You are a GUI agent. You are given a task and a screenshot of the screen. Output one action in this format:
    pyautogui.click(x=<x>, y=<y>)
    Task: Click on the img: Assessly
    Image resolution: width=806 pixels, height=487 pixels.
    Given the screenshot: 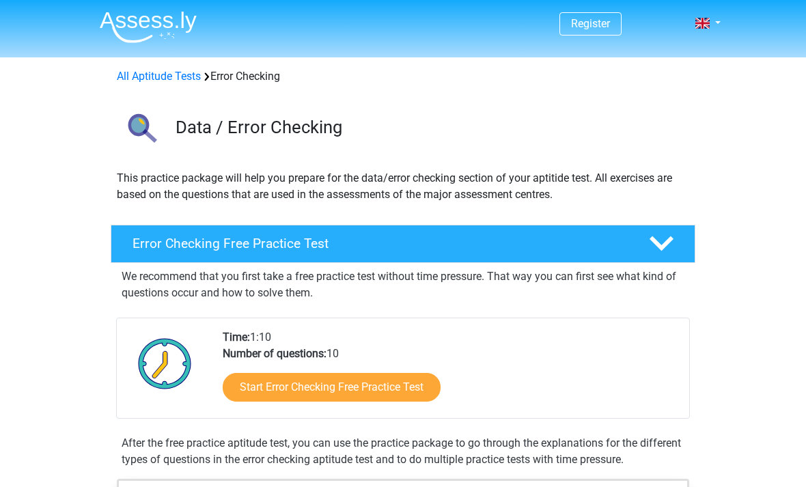 What is the action you would take?
    pyautogui.click(x=148, y=27)
    